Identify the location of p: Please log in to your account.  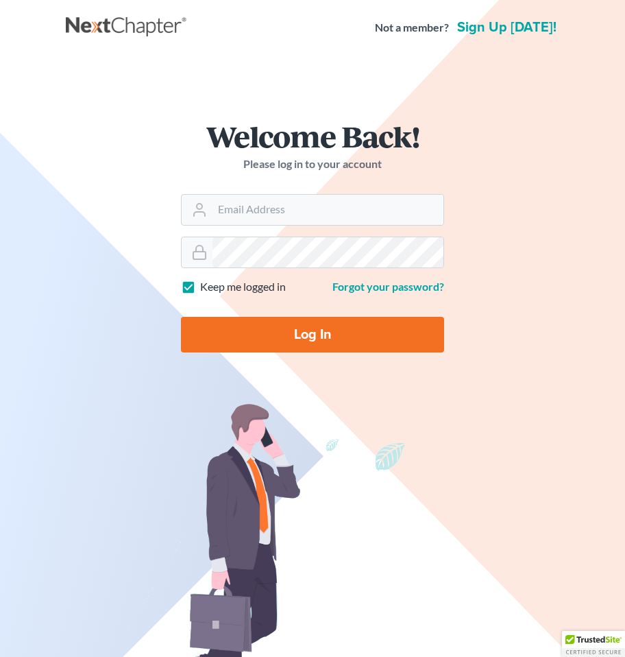
(313, 164).